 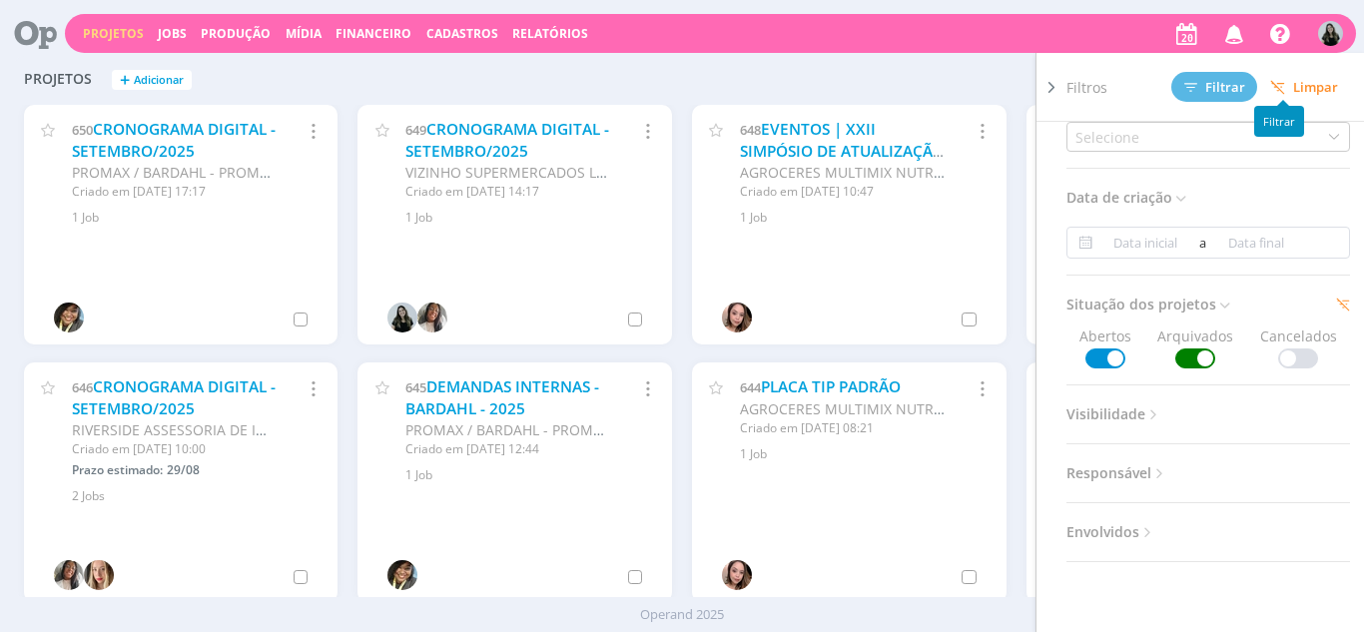 I want to click on a: Relatórios, so click(x=550, y=33).